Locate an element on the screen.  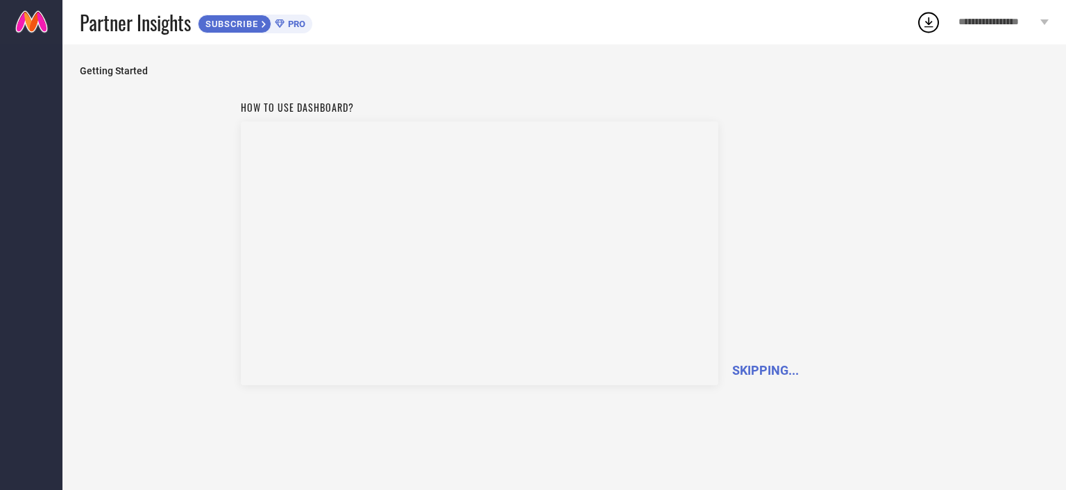
div: Open download list is located at coordinates (928, 22).